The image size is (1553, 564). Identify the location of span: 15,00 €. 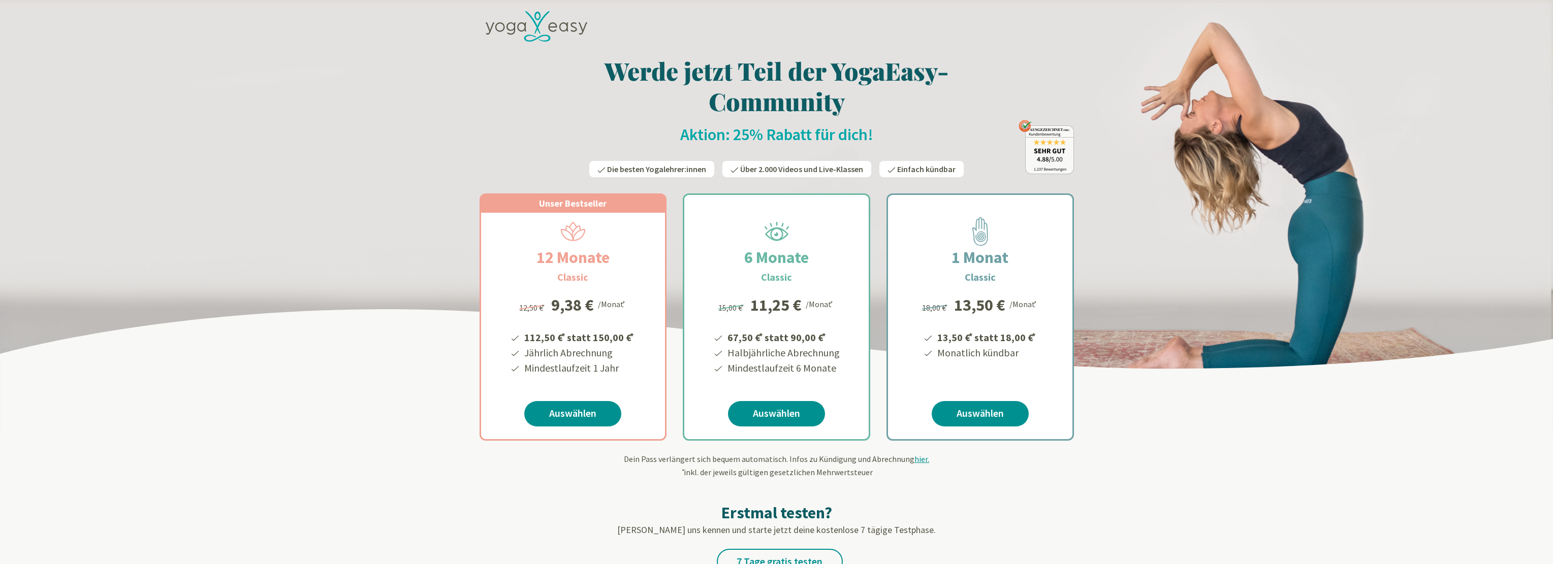
(731, 308).